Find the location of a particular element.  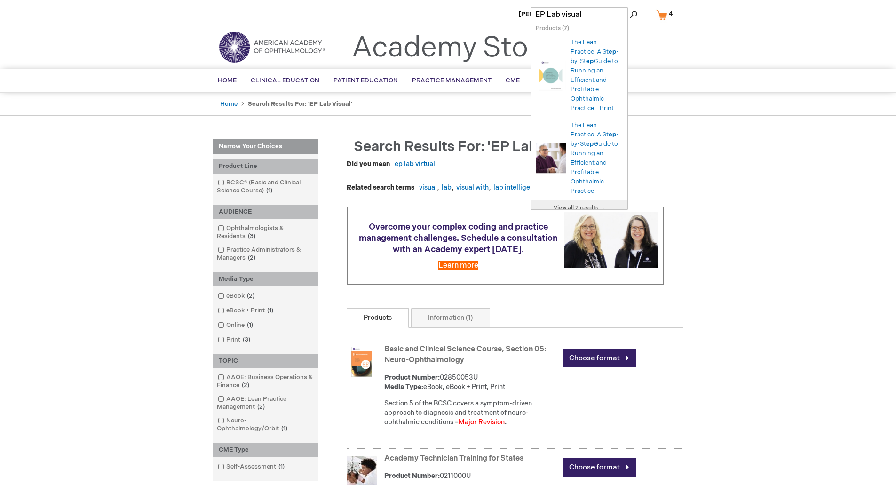

div: TOPIC is located at coordinates (266, 361).